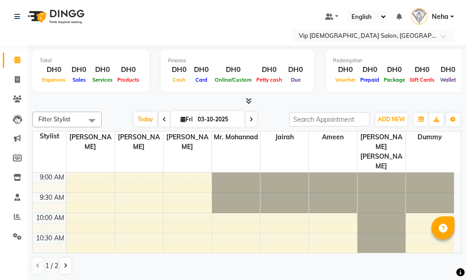 This screenshot has width=466, height=280. Describe the element at coordinates (369, 80) in the screenshot. I see `span: Prepaid` at that location.